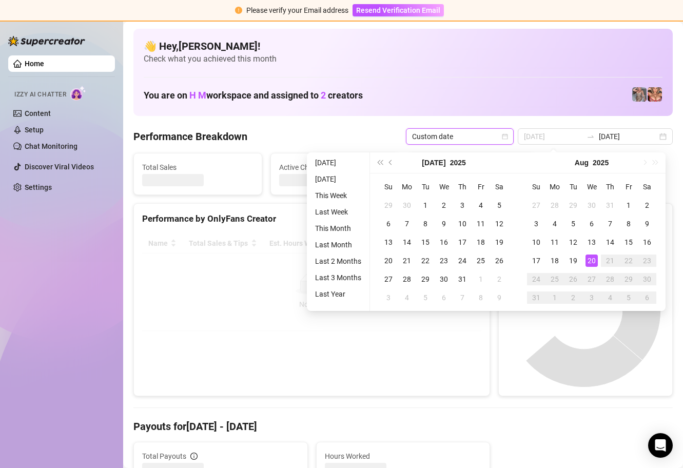  What do you see at coordinates (592, 298) in the screenshot?
I see `td: 2025-09-03` at bounding box center [592, 298].